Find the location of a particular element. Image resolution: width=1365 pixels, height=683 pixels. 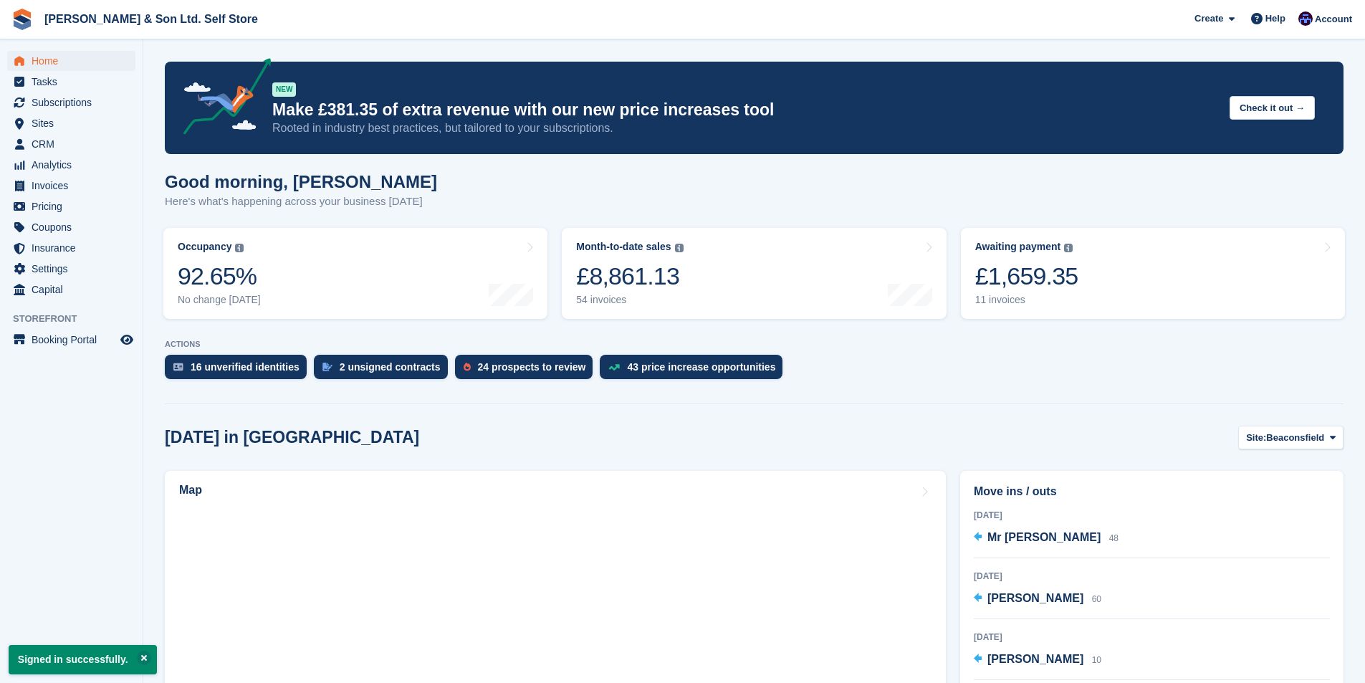

span: 48 is located at coordinates (1114, 538).